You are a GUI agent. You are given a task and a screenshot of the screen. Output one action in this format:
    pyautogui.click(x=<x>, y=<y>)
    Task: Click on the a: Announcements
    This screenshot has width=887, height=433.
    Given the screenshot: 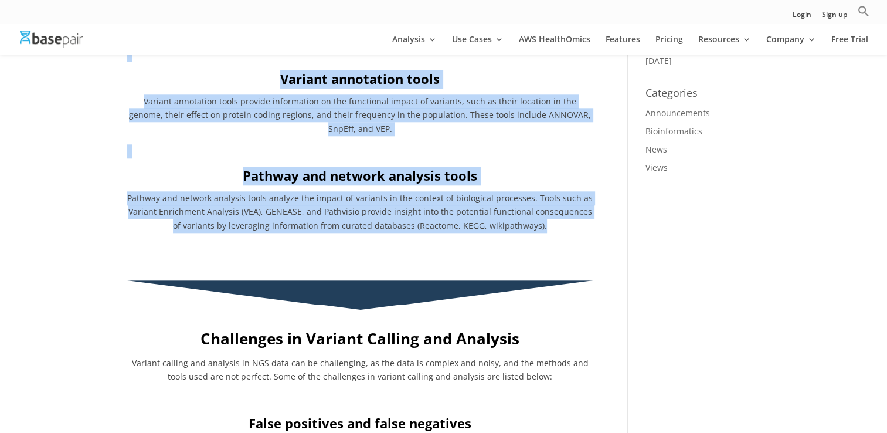 What is the action you would take?
    pyautogui.click(x=678, y=113)
    